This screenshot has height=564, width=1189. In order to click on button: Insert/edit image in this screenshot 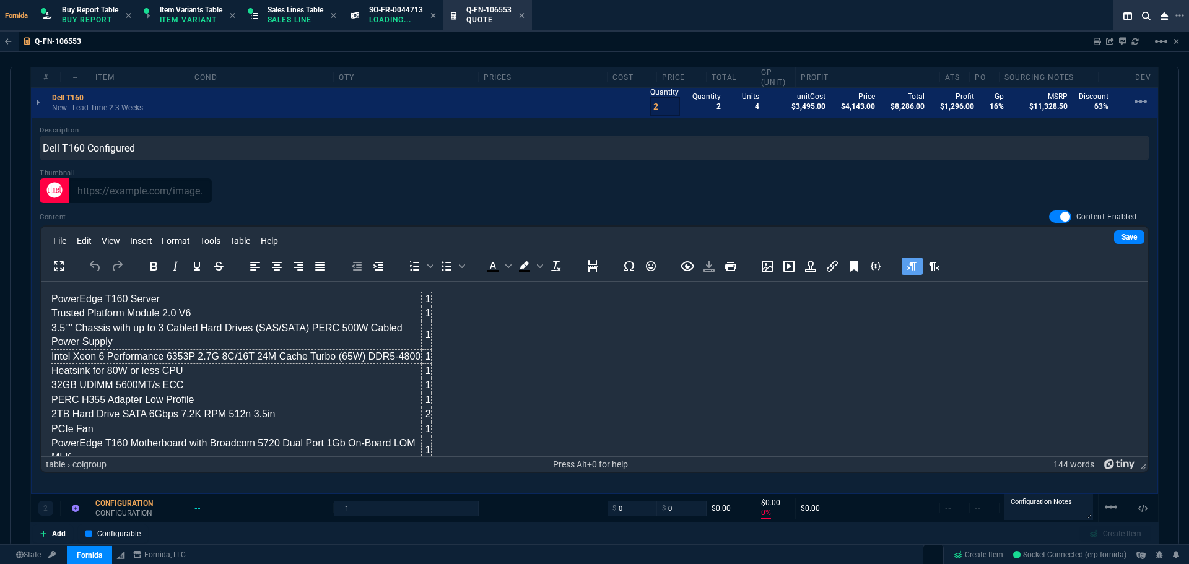, I will do `click(767, 266)`.